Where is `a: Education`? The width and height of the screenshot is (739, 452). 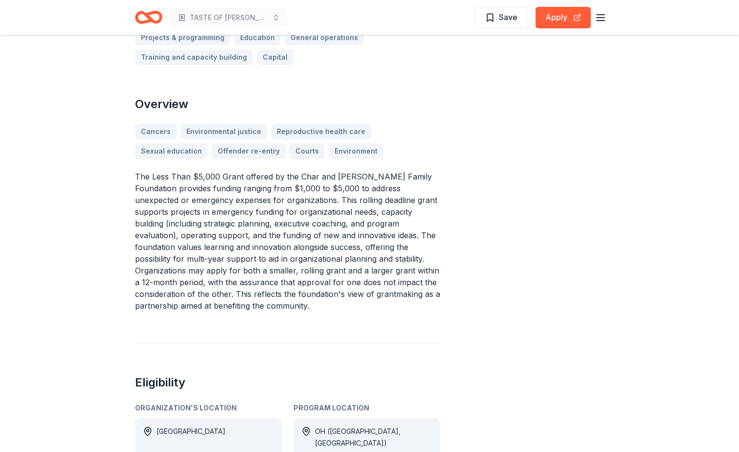
a: Education is located at coordinates (257, 38).